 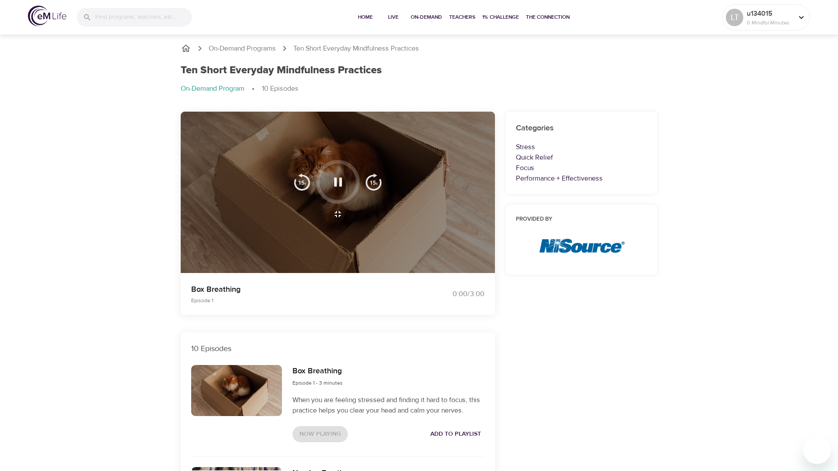 What do you see at coordinates (144, 17) in the screenshot?
I see `input: Find programs, teachers, etc...` at bounding box center [144, 17].